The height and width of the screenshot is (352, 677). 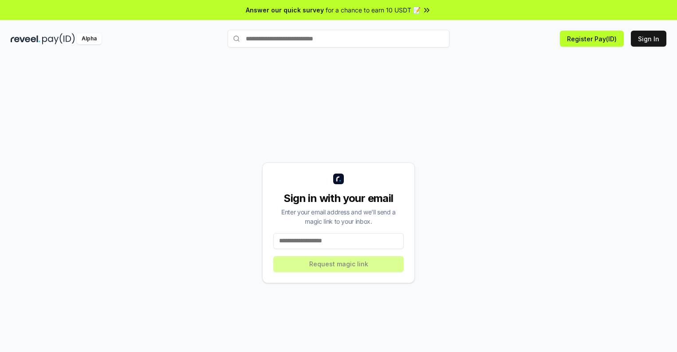 I want to click on img: logo_small, so click(x=339, y=179).